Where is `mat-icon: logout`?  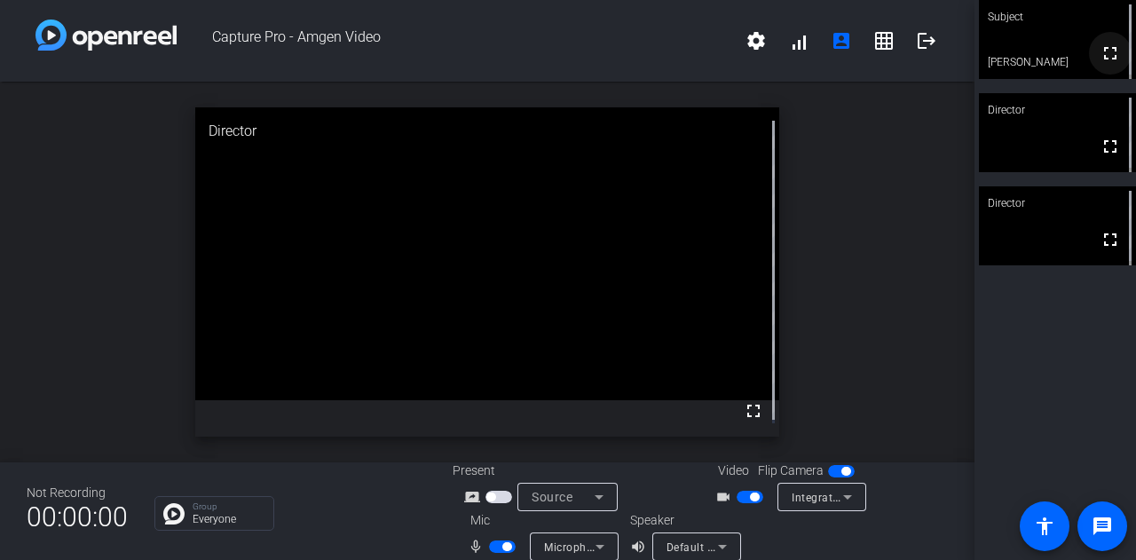
mat-icon: logout is located at coordinates (927, 41).